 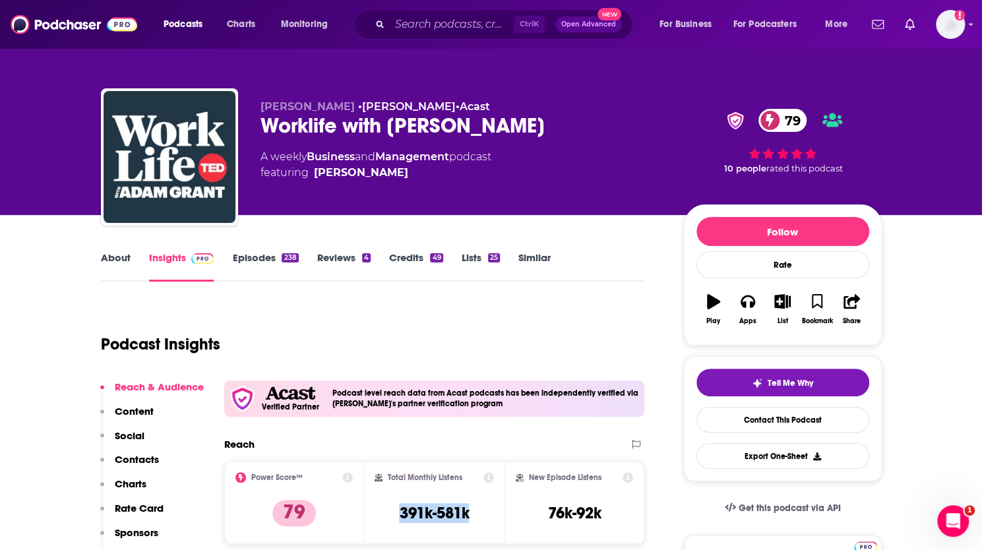 What do you see at coordinates (290, 393) in the screenshot?
I see `img: Acast` at bounding box center [290, 393].